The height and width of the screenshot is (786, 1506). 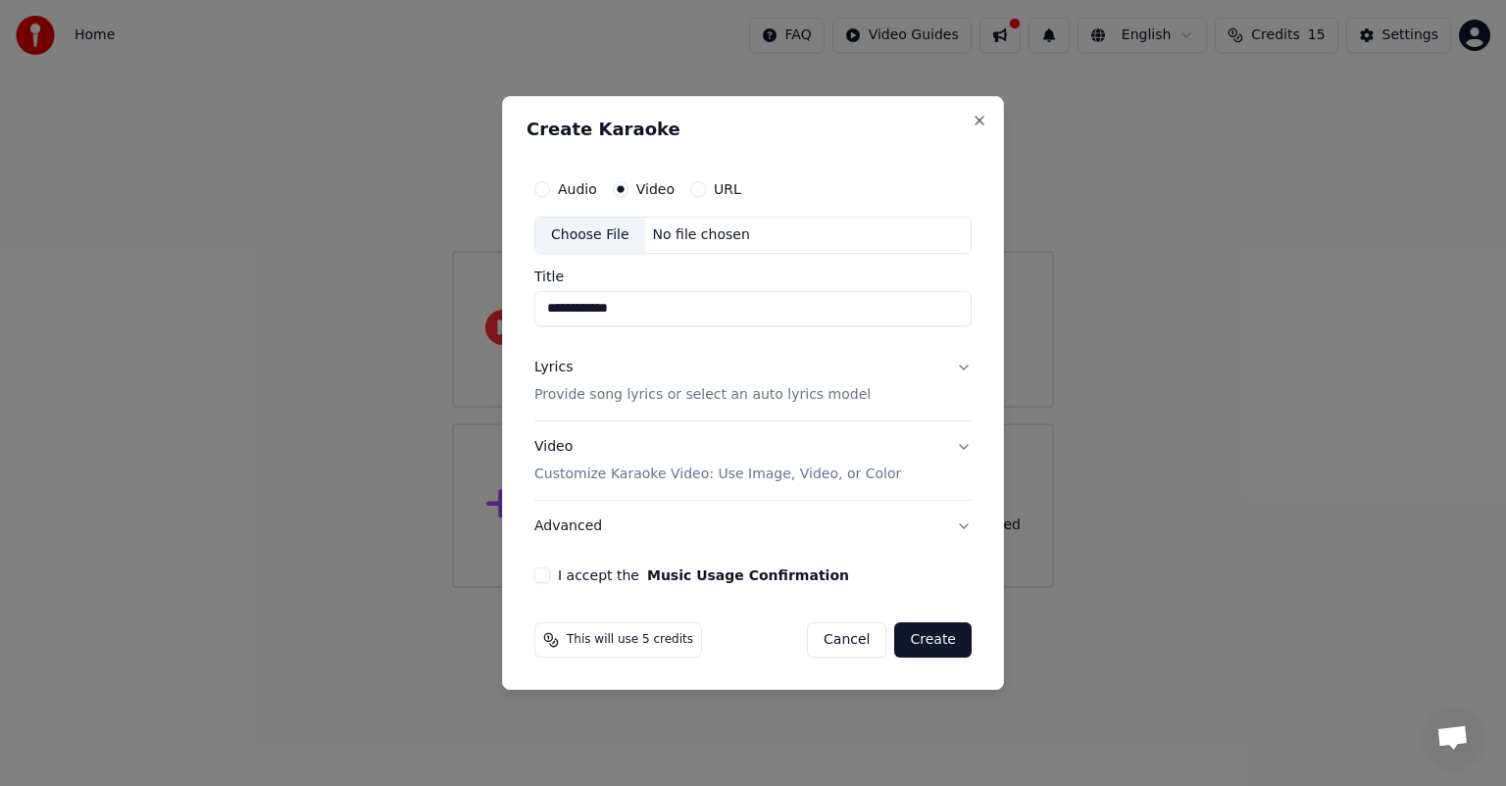 What do you see at coordinates (553, 368) in the screenshot?
I see `div: Lyrics` at bounding box center [553, 368].